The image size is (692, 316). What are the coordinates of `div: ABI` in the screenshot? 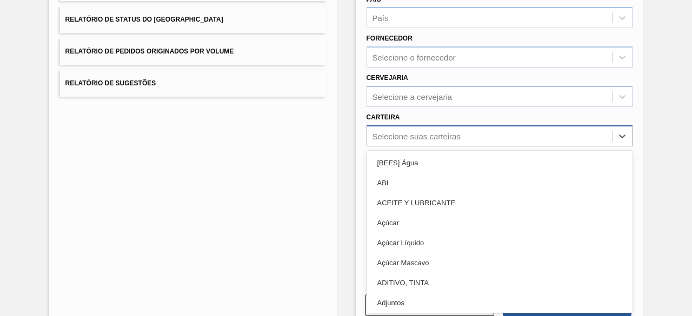 It's located at (500, 183).